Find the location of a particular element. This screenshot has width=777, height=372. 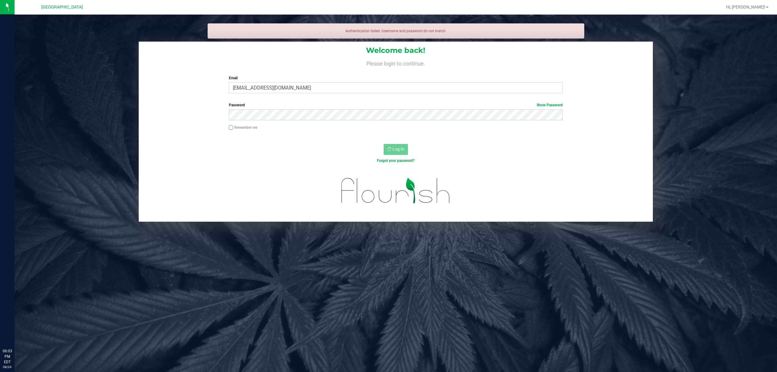

span: Log In is located at coordinates (398, 149).